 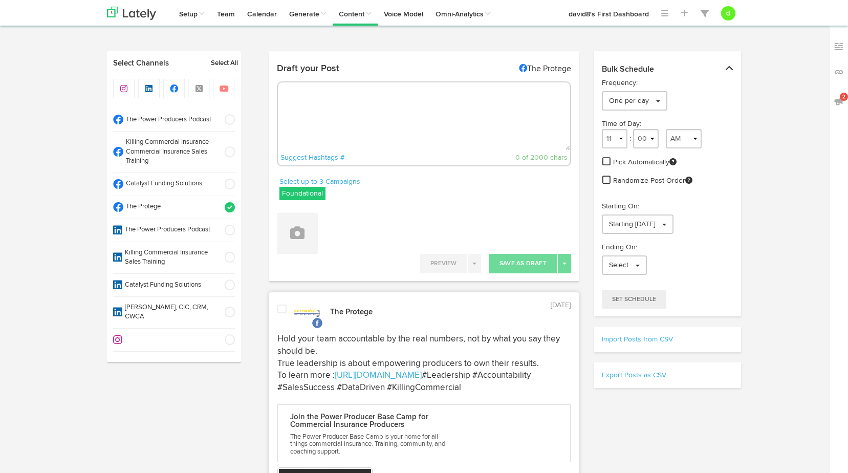 I want to click on img: announcements_off.svg, so click(x=839, y=101).